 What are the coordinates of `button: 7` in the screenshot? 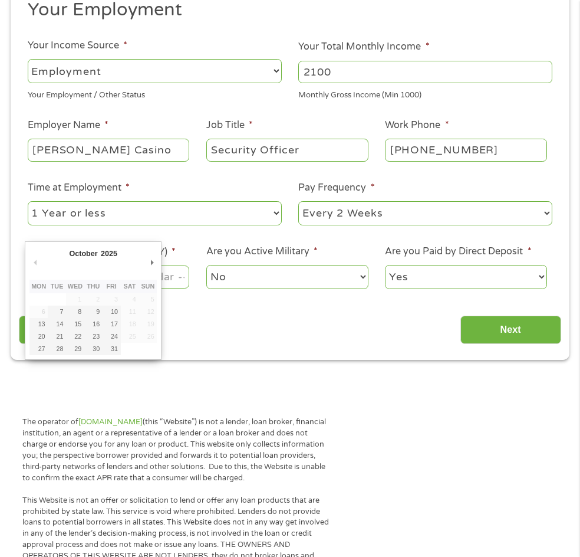 It's located at (57, 311).